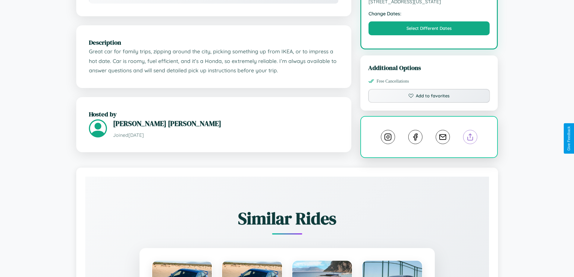  What do you see at coordinates (429, 96) in the screenshot?
I see `button: Add to favorites` at bounding box center [429, 96].